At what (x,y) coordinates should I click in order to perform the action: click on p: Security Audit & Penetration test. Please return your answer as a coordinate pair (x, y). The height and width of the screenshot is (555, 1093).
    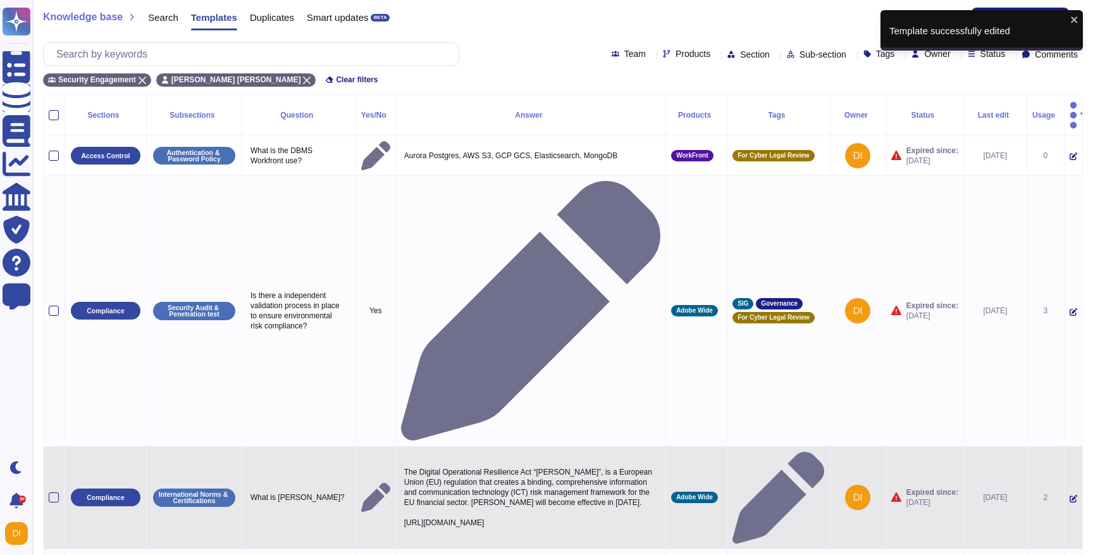
    Looking at the image, I should click on (194, 311).